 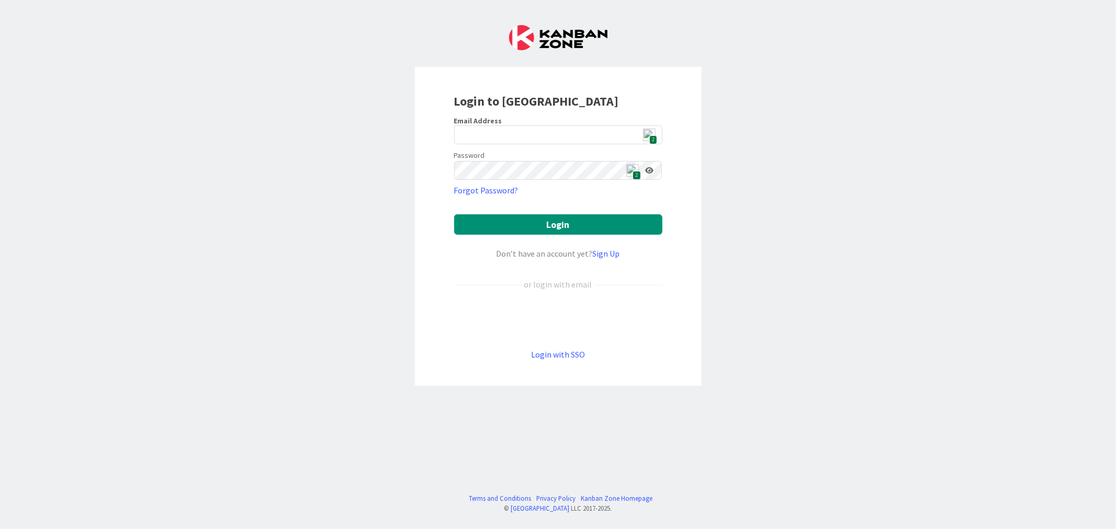 I want to click on a: Kanban Zone Homepage, so click(x=616, y=499).